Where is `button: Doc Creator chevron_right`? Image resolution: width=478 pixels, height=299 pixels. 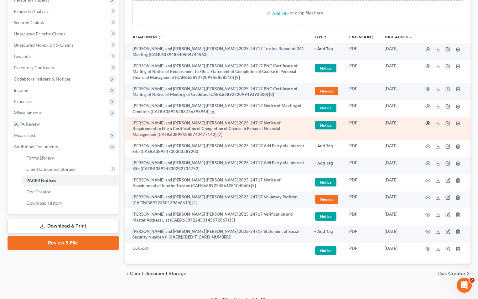
button: Doc Creator chevron_right is located at coordinates (454, 273).